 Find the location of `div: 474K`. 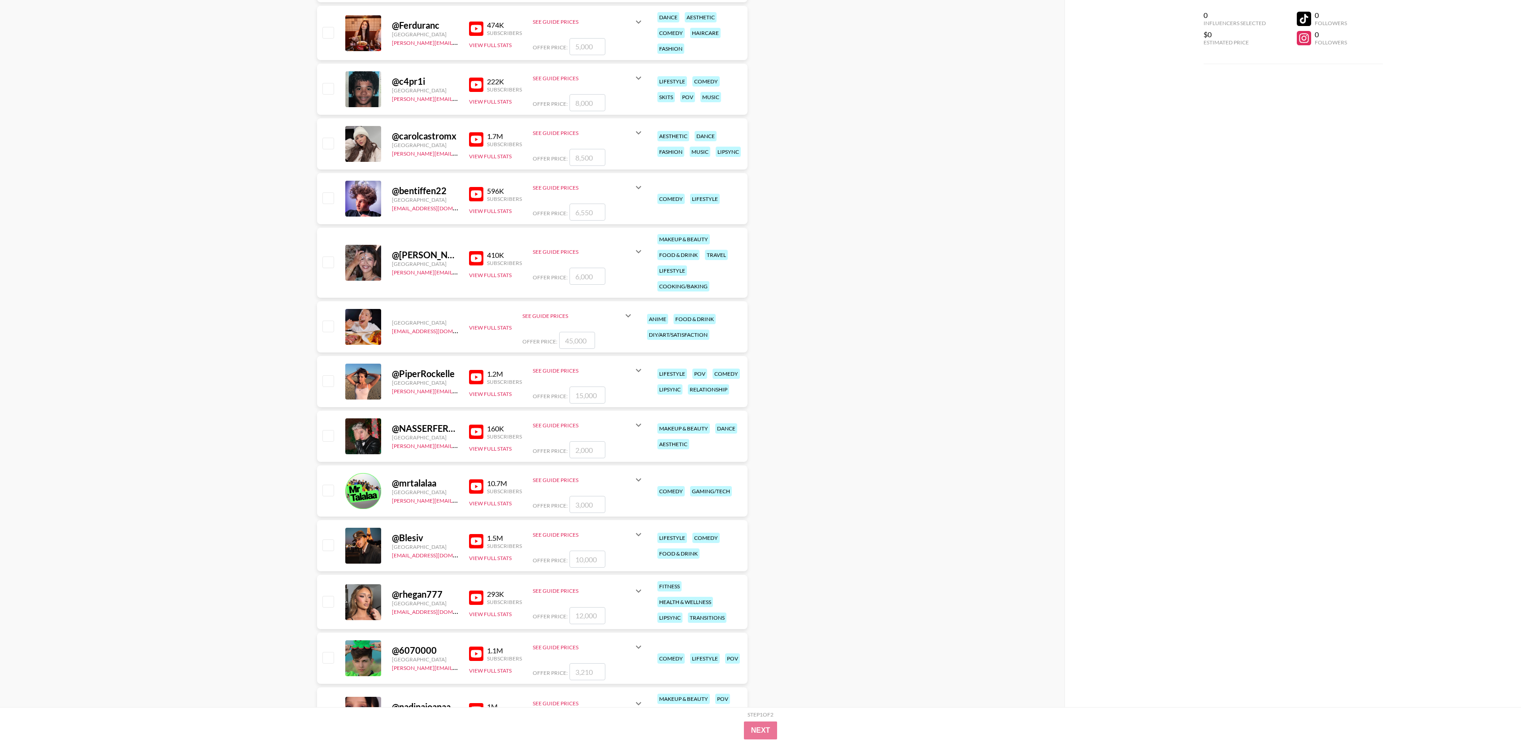

div: 474K is located at coordinates (505, 25).